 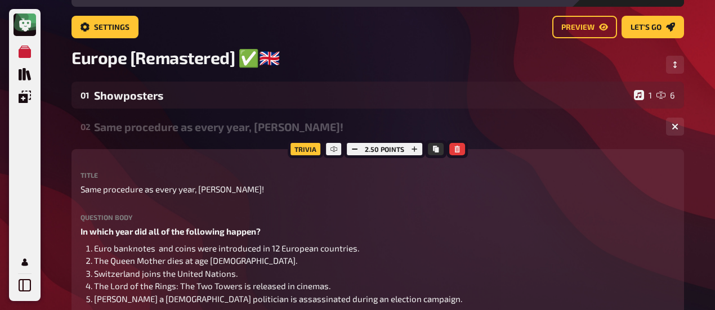 What do you see at coordinates (578, 28) in the screenshot?
I see `span: Preview` at bounding box center [578, 28].